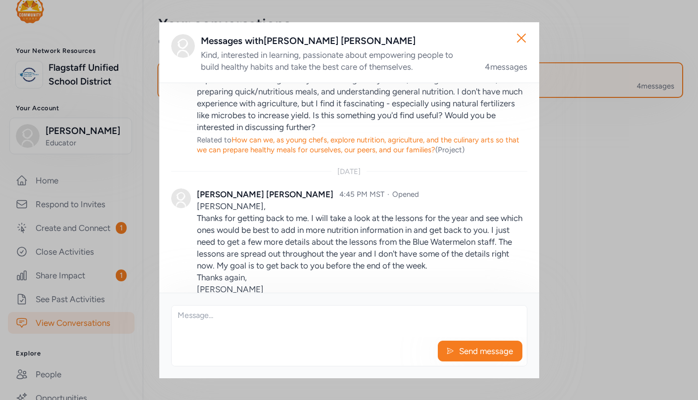  I want to click on span: Send message, so click(486, 351).